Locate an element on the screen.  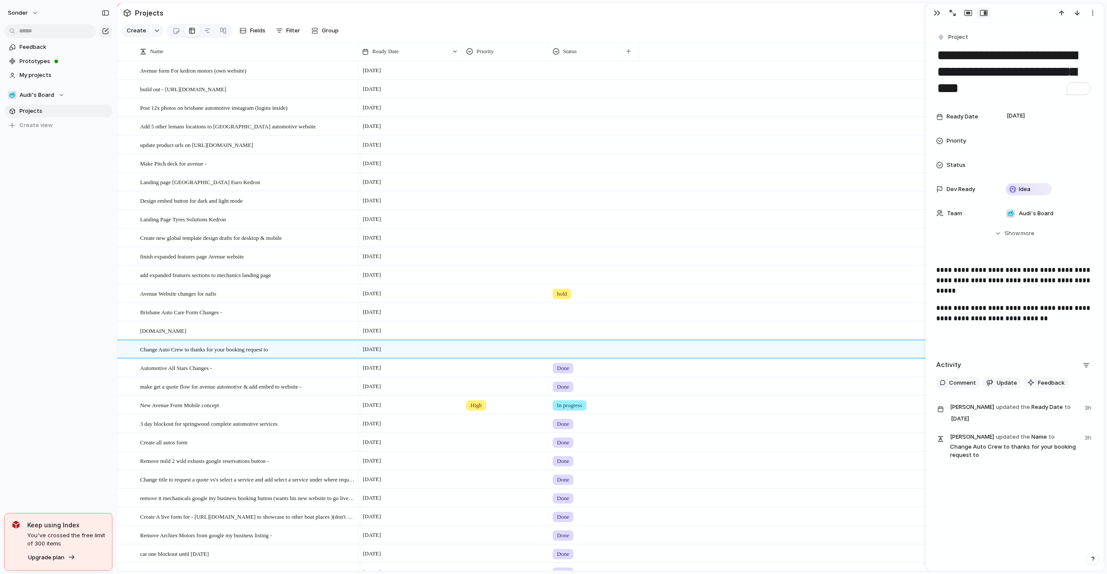
span: Comment is located at coordinates (962, 383).